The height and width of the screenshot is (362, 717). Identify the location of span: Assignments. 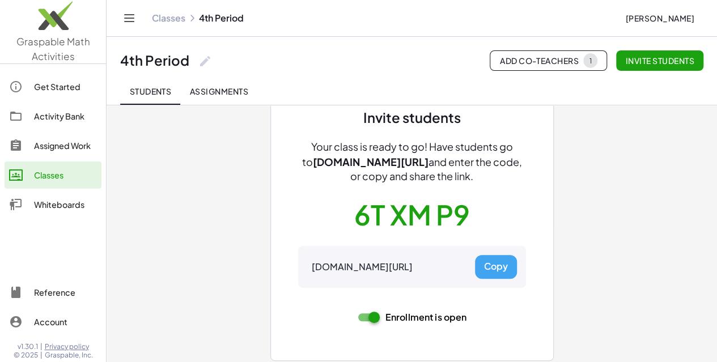
(219, 91).